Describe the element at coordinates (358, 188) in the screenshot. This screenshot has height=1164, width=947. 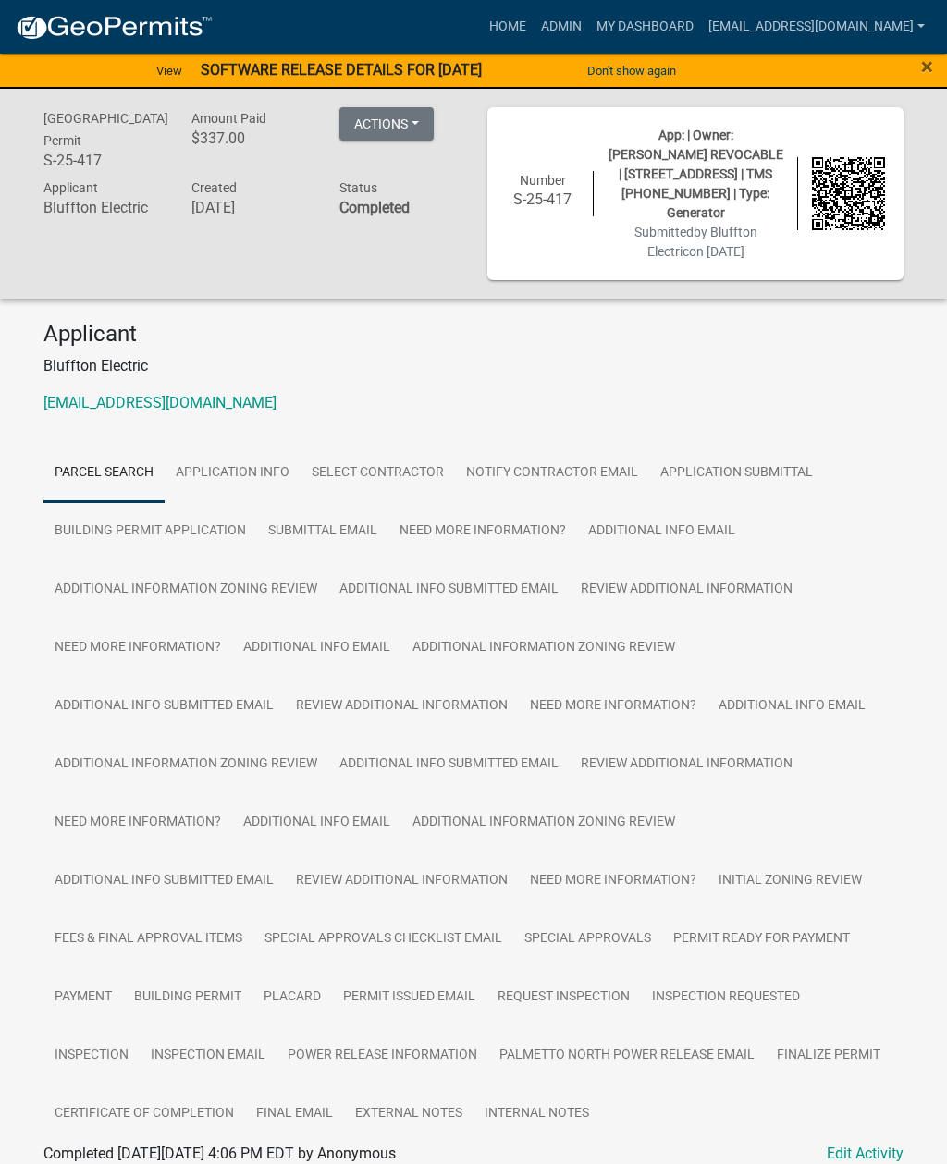
I see `span: Status` at that location.